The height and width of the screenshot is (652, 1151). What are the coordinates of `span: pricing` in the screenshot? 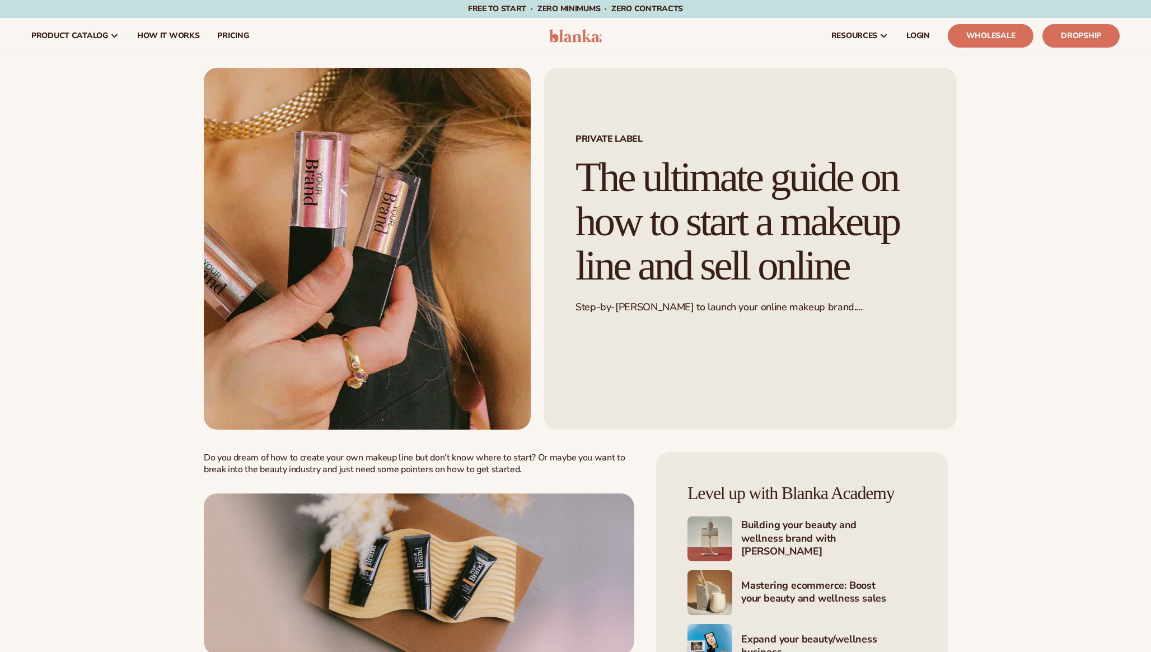 It's located at (233, 36).